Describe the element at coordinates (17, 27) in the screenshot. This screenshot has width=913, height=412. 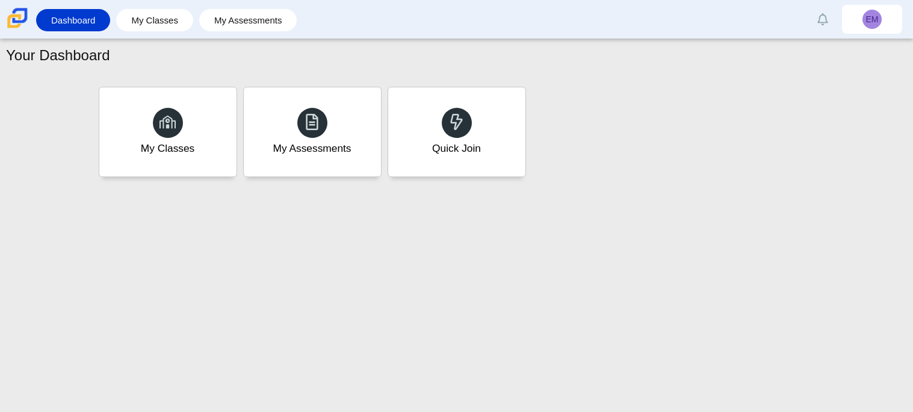
I see `a: Carmen School of Science & Technology` at that location.